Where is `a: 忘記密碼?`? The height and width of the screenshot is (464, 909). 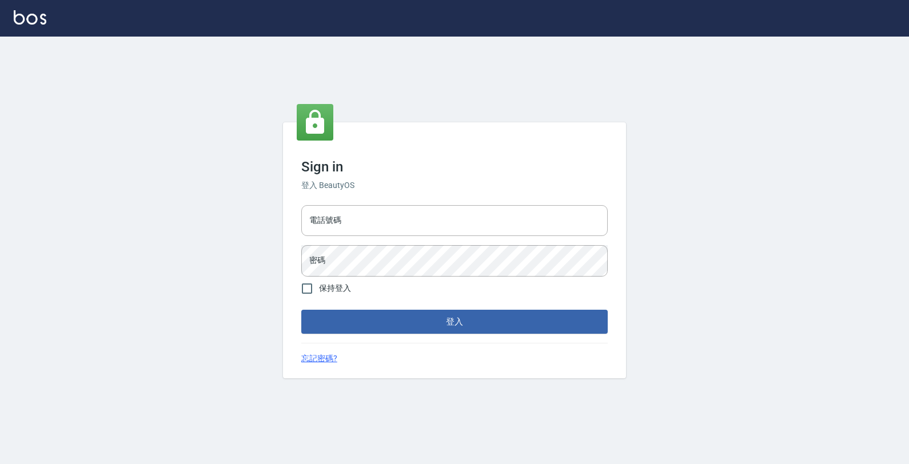
a: 忘記密碼? is located at coordinates (319, 358).